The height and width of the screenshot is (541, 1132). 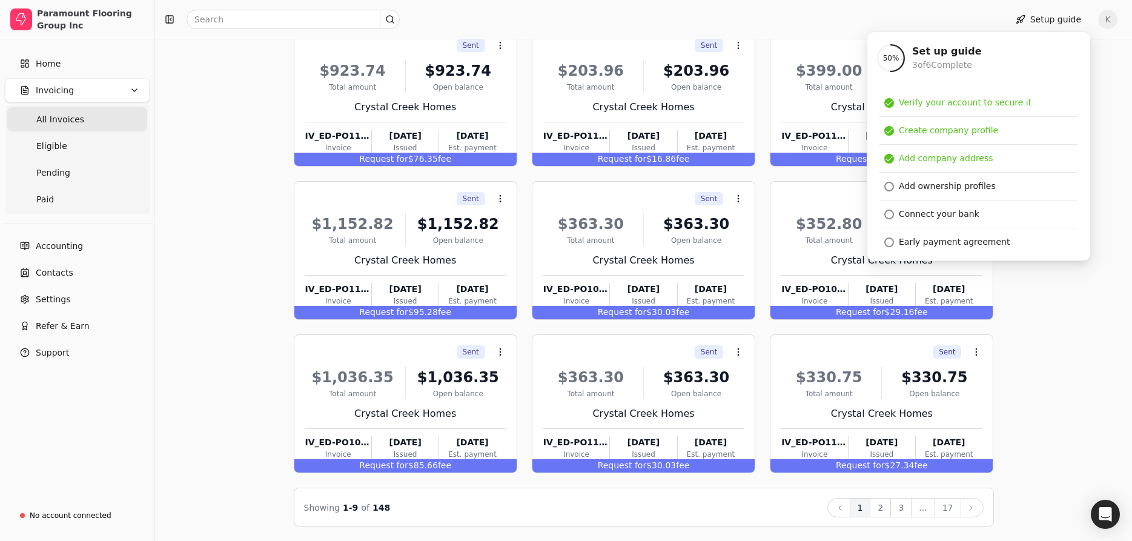 I want to click on div: $1,152.82, so click(x=352, y=224).